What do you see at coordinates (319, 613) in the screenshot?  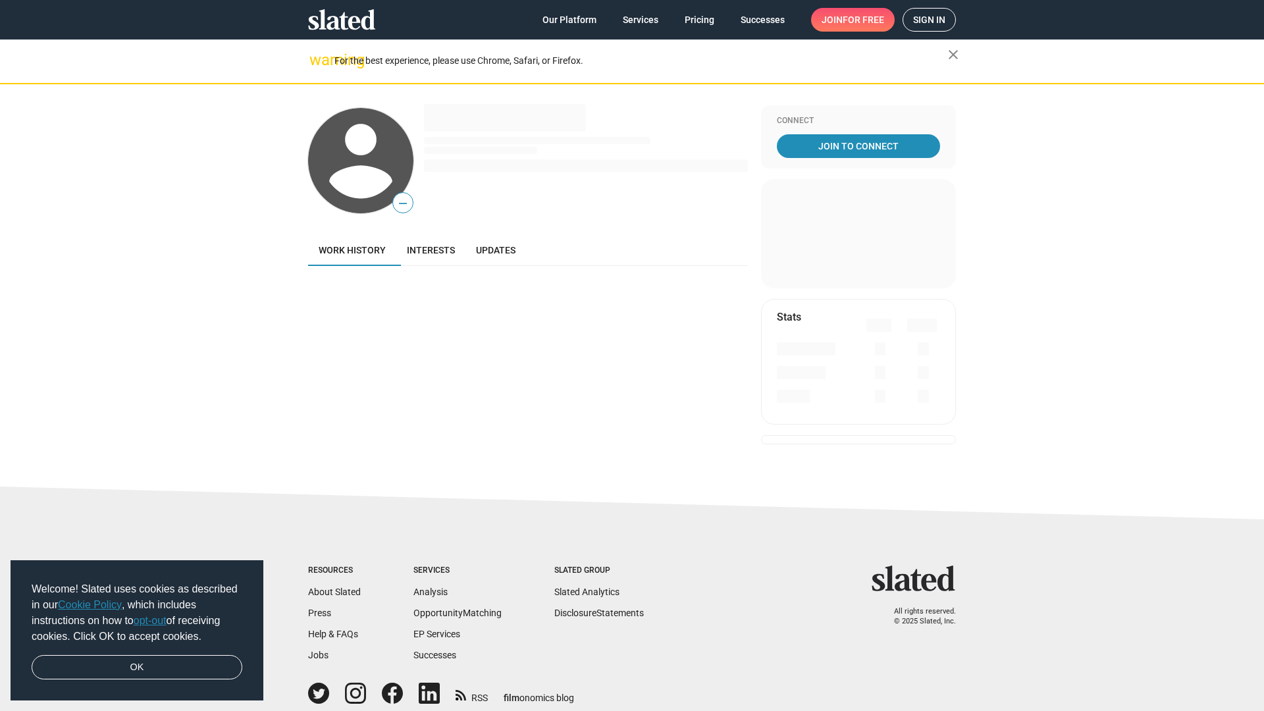 I see `a: Press` at bounding box center [319, 613].